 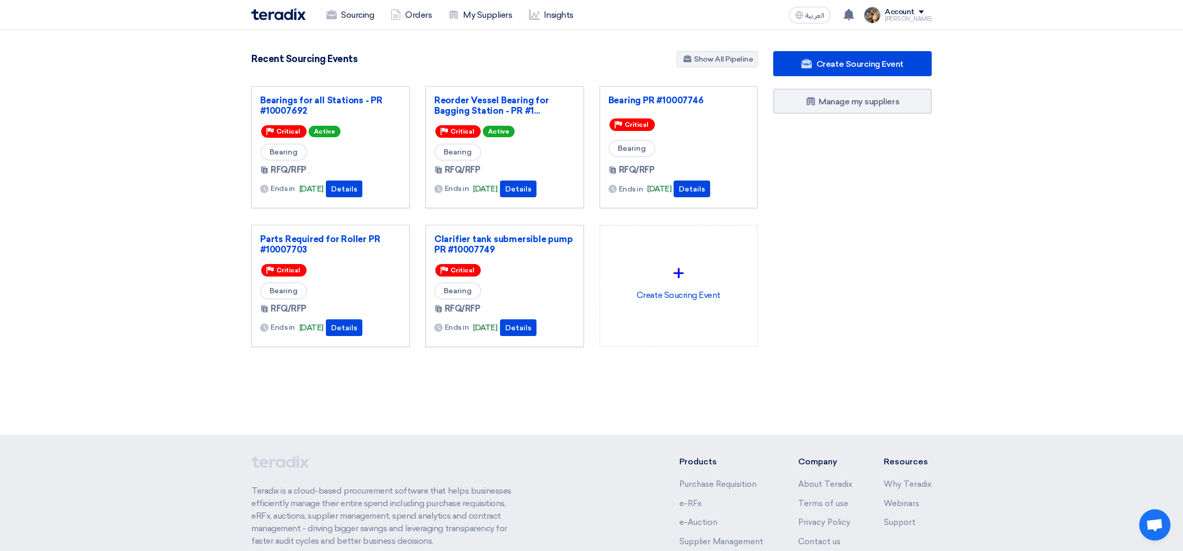 What do you see at coordinates (826, 484) in the screenshot?
I see `a: About Teradix` at bounding box center [826, 484].